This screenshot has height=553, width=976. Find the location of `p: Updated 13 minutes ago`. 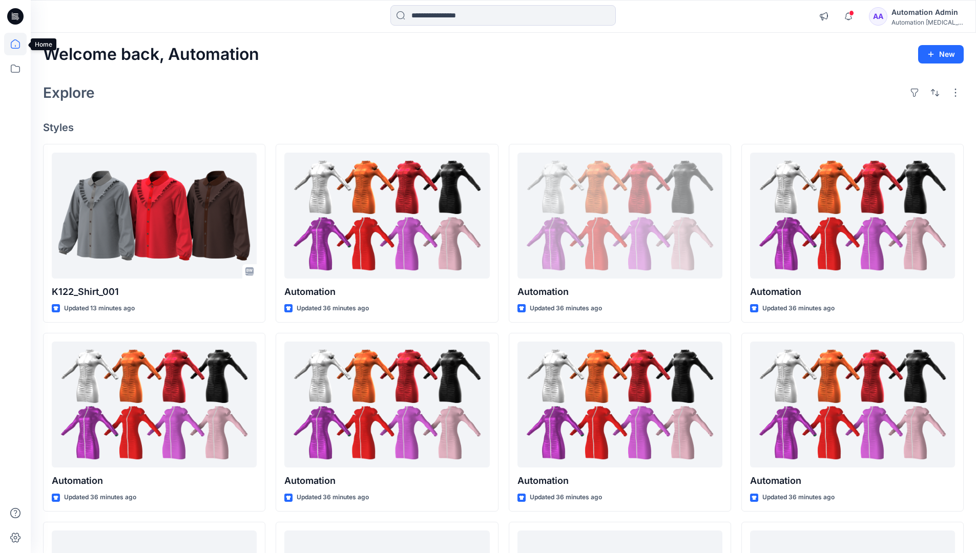

p: Updated 13 minutes ago is located at coordinates (99, 308).